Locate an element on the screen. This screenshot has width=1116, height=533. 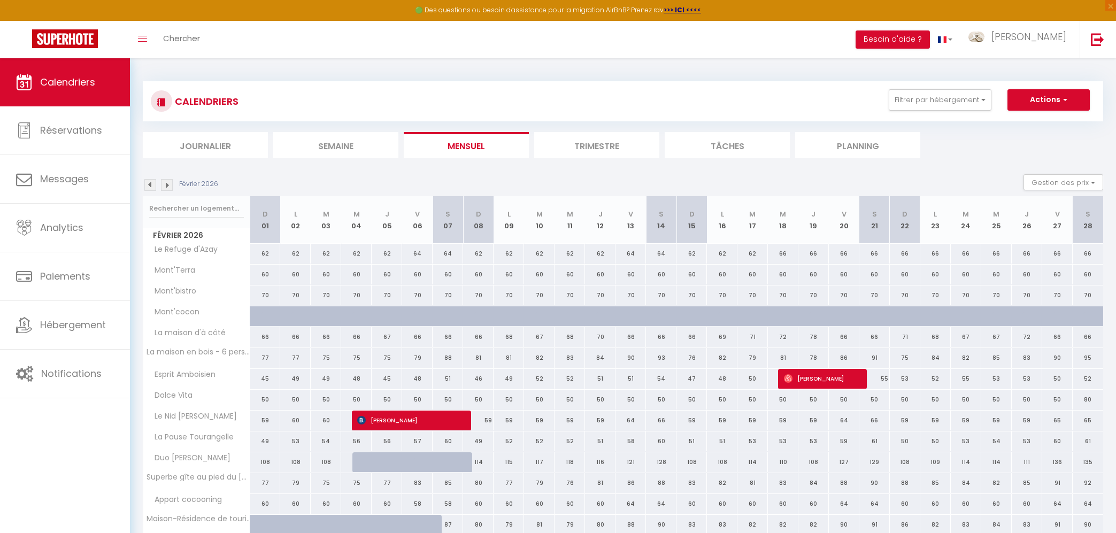
a: Chercher is located at coordinates (181, 40).